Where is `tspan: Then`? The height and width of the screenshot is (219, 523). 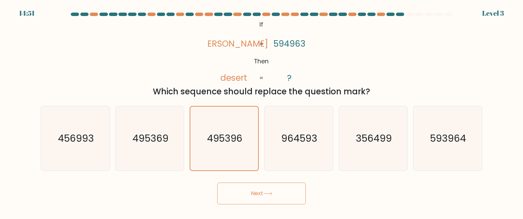 tspan: Then is located at coordinates (262, 61).